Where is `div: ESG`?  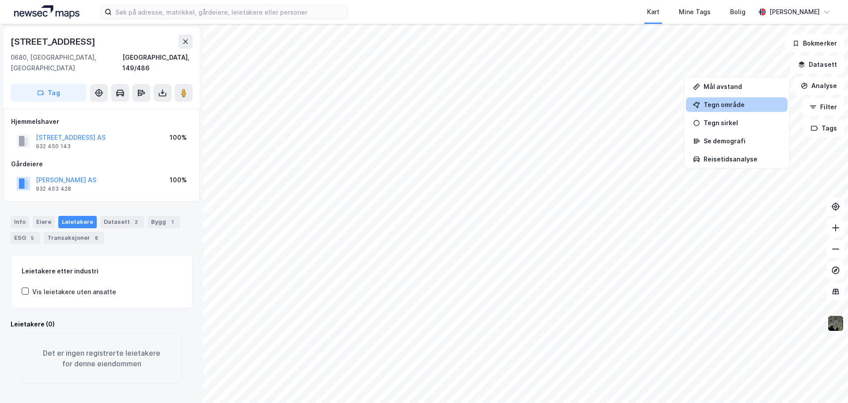 div: ESG is located at coordinates (25, 238).